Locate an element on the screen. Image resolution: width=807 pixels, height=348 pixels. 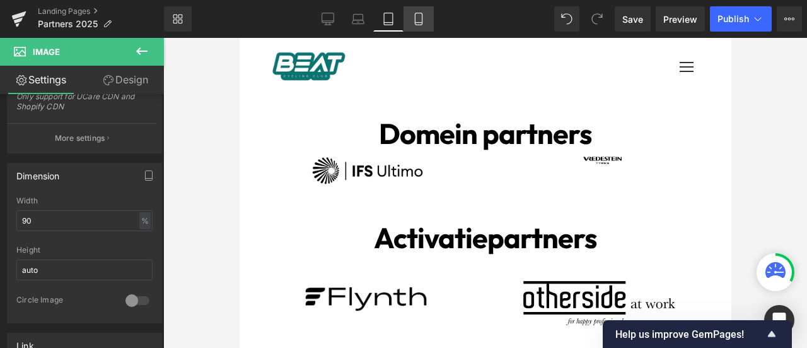
span: Partners 2025 is located at coordinates (68, 24).